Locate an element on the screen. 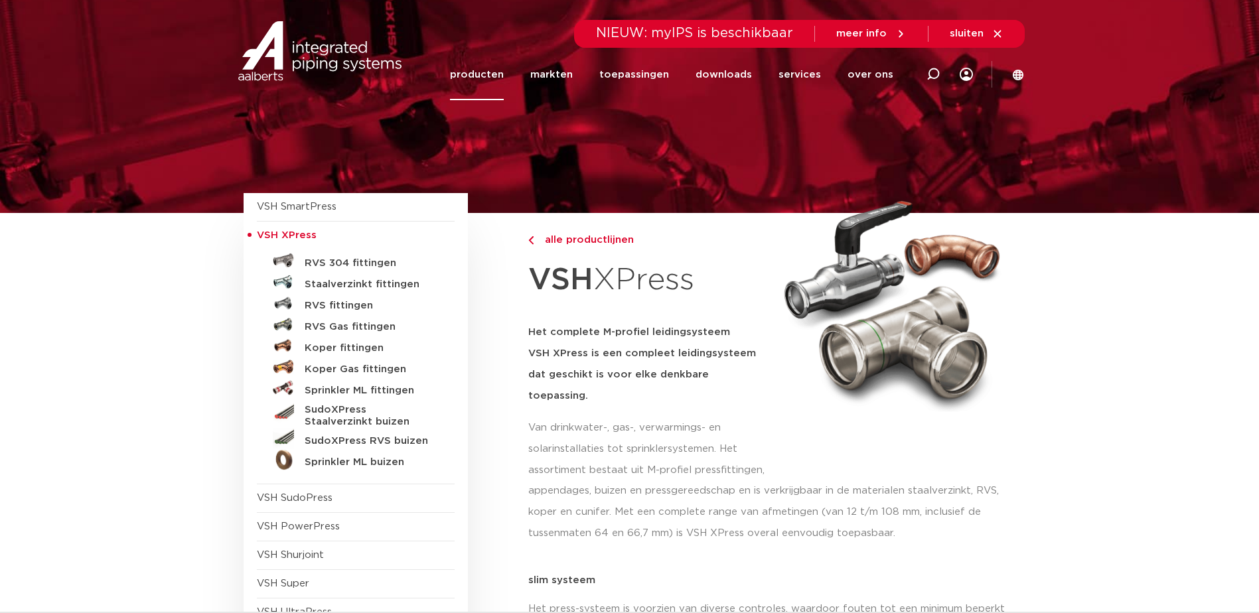  a: VSH Super is located at coordinates (283, 583).